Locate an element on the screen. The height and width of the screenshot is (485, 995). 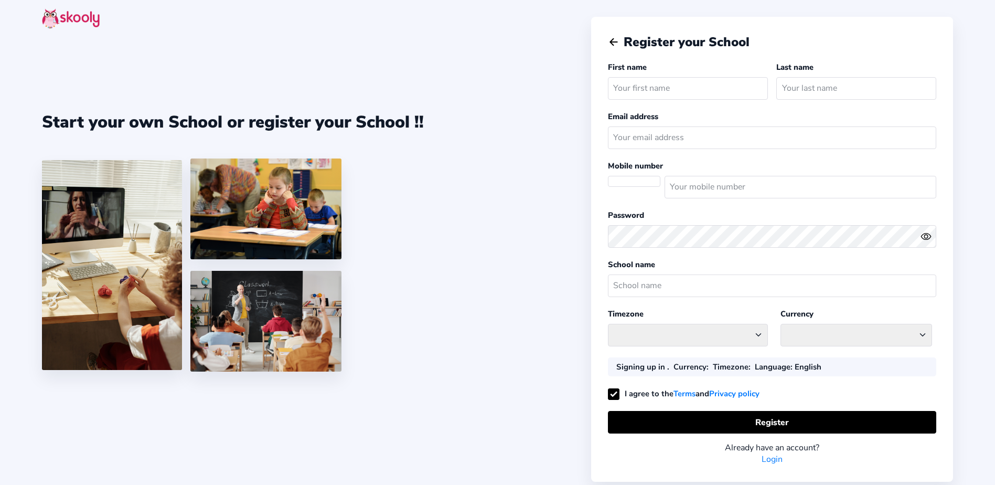
b: Currency is located at coordinates (690, 367).